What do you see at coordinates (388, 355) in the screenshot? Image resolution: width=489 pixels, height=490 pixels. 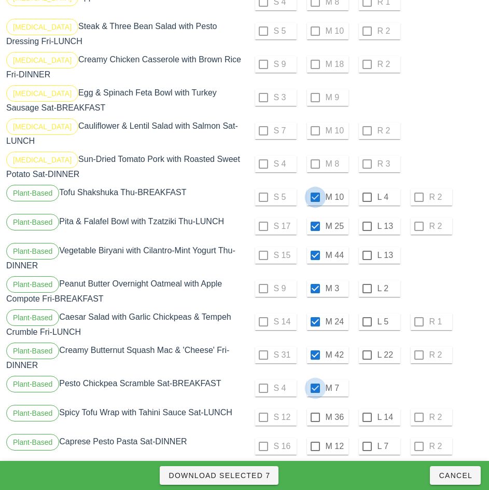 I see `label: L 22` at bounding box center [388, 355].